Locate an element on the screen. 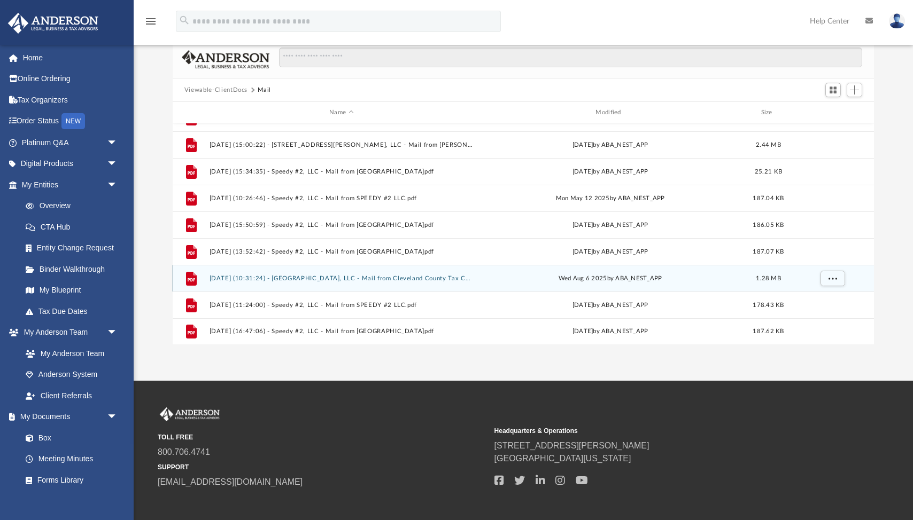 The height and width of the screenshot is (520, 913). div: Wed Aug 6 2025 by ABA_NEST_APP is located at coordinates (610, 279).